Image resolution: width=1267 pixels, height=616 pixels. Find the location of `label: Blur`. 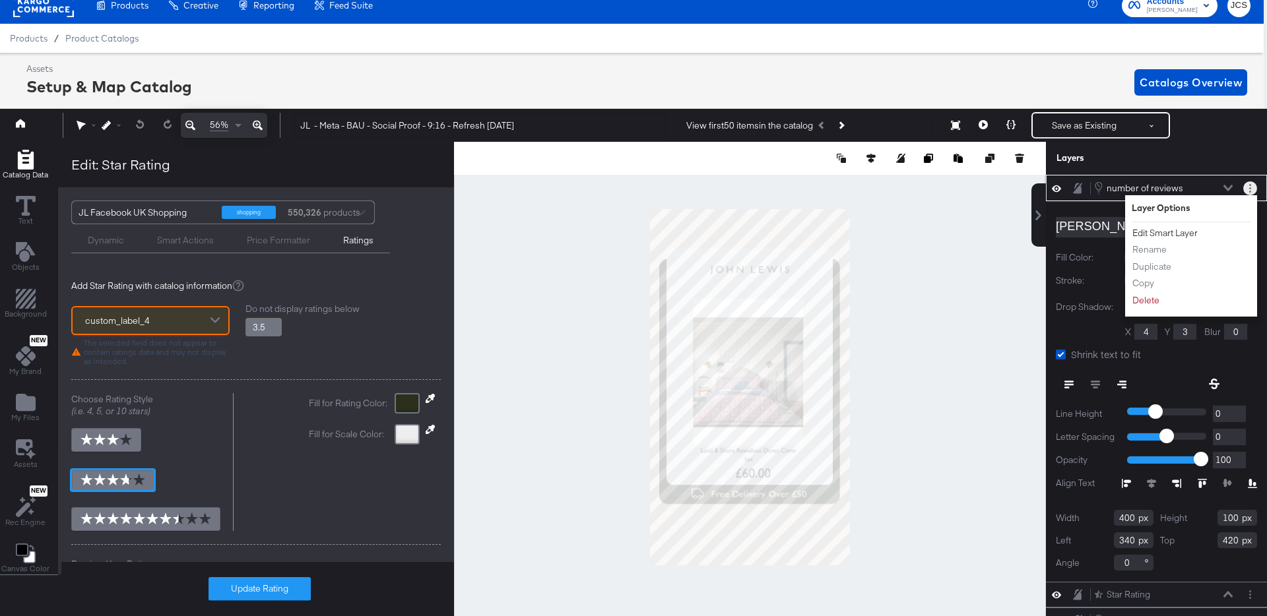

label: Blur is located at coordinates (1212, 332).